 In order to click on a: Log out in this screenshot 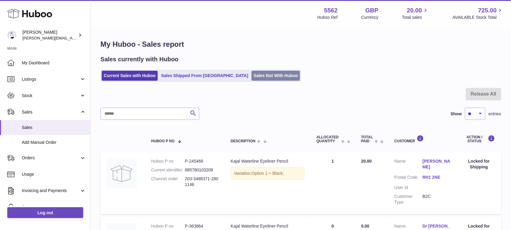, I will do `click(45, 212)`.